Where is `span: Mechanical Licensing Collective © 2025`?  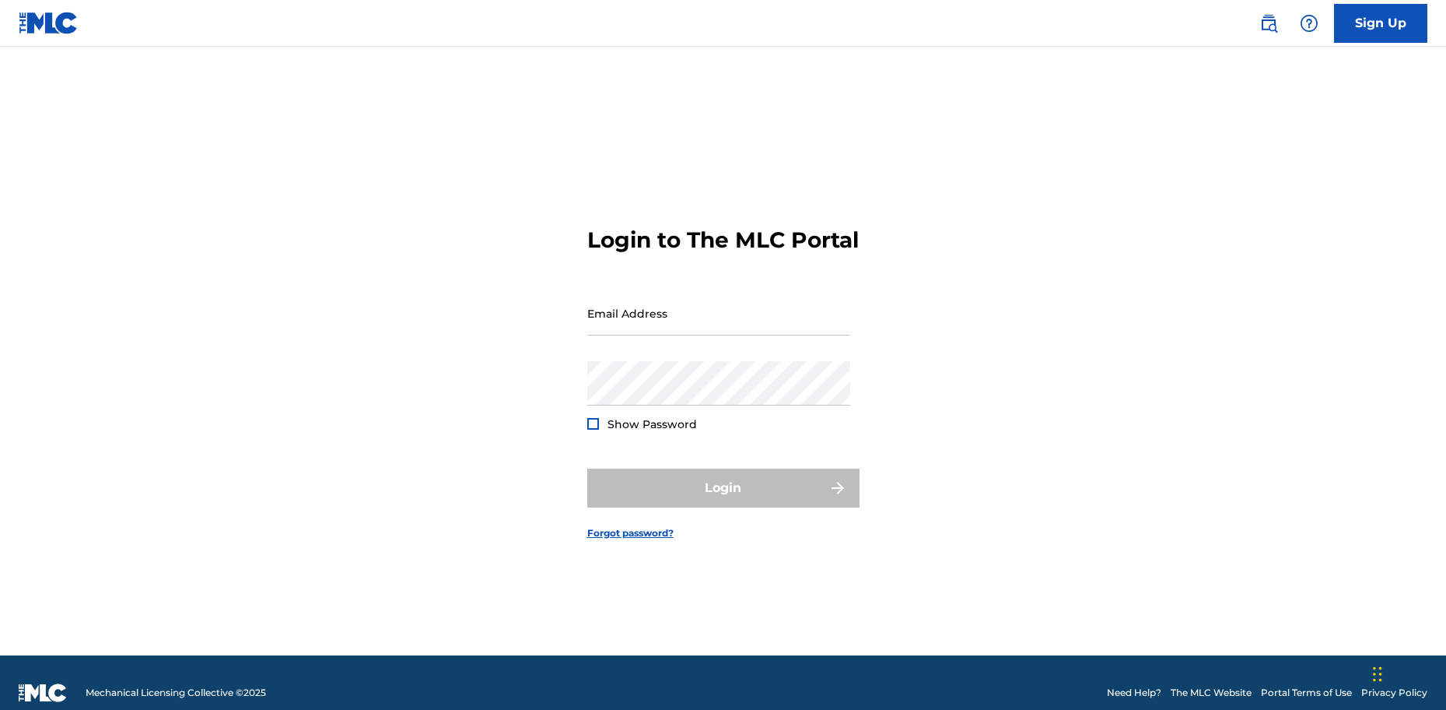 span: Mechanical Licensing Collective © 2025 is located at coordinates (176, 692).